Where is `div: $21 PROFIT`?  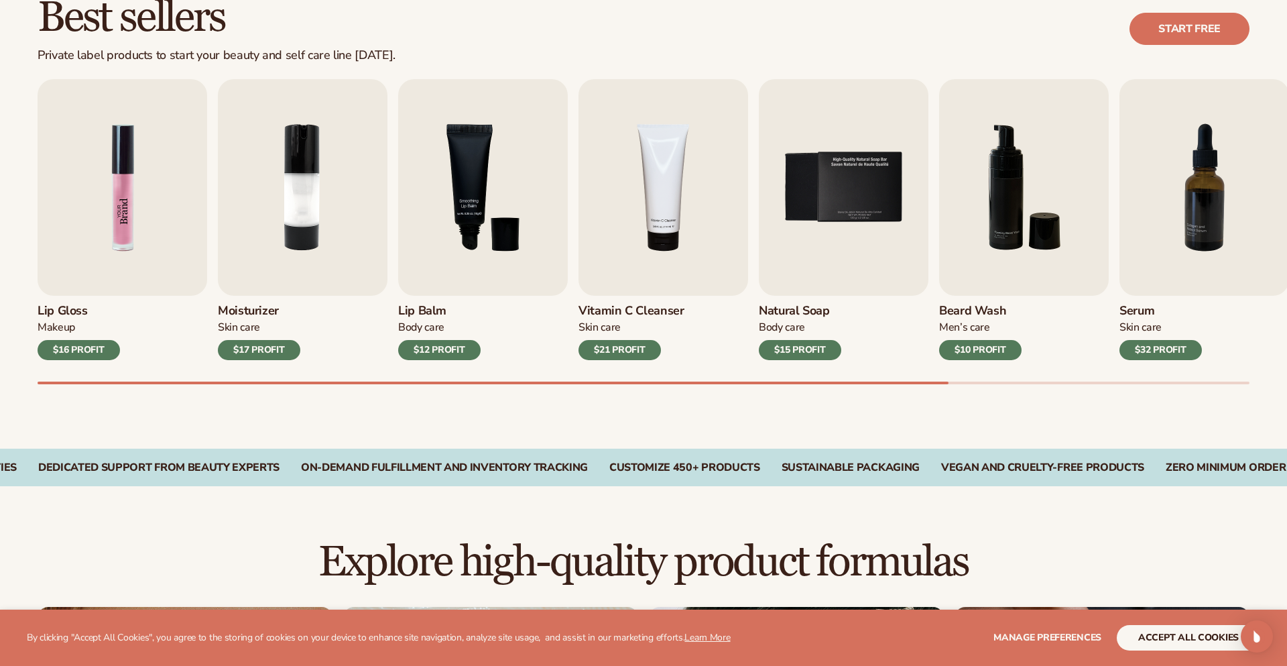 div: $21 PROFIT is located at coordinates (619, 350).